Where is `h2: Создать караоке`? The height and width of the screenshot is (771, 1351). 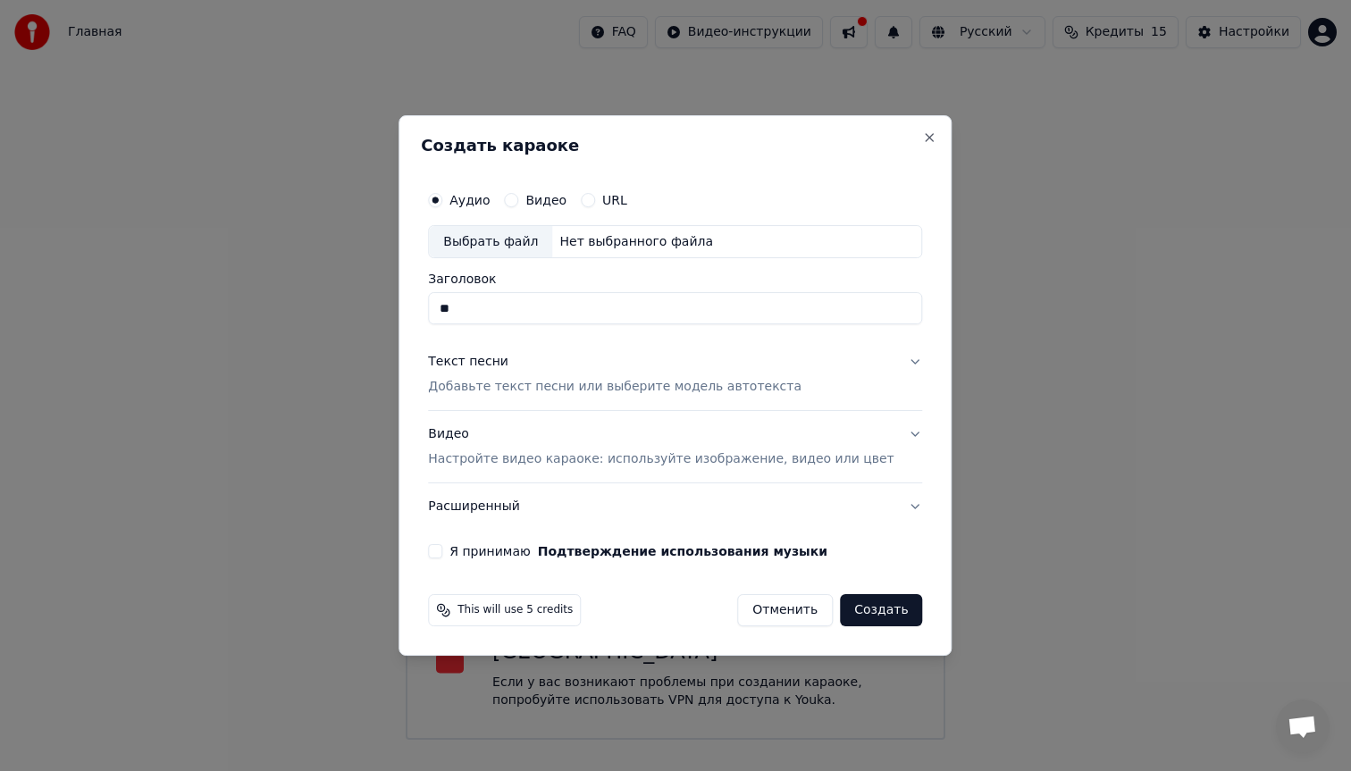
h2: Создать караоке is located at coordinates (675, 146).